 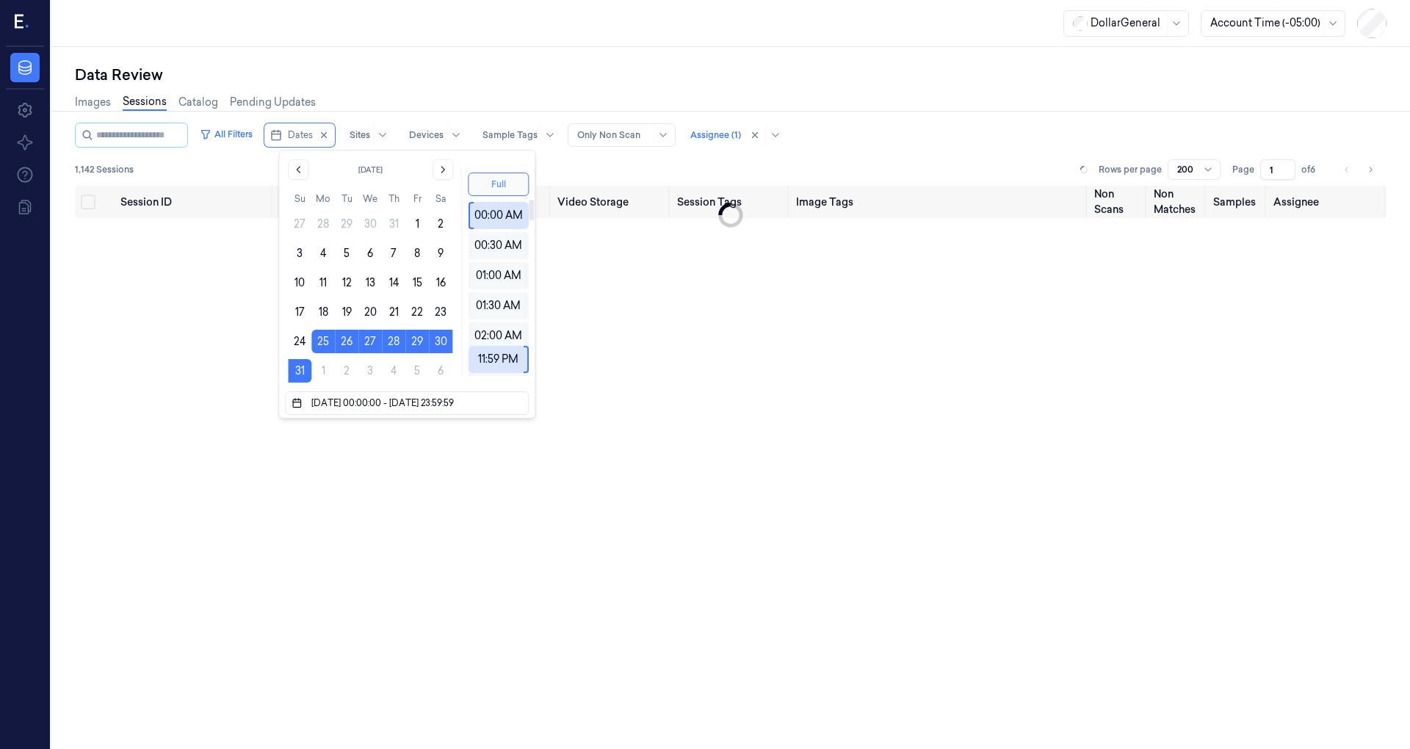 I want to click on button: Friday, August 29th, 2025, selected, so click(x=417, y=341).